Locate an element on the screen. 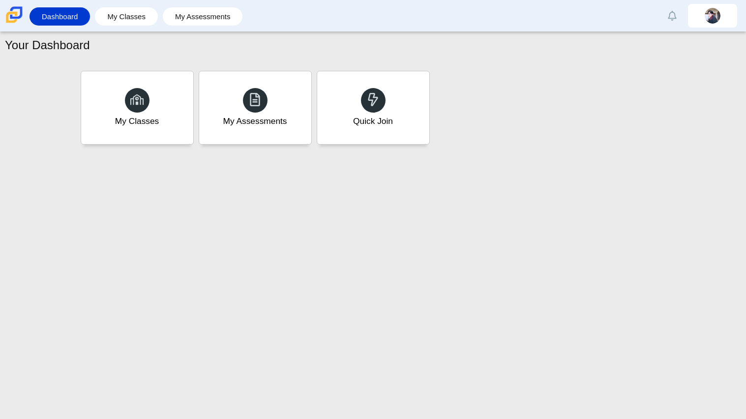 This screenshot has height=419, width=746. h1: Your Dashboard is located at coordinates (47, 45).